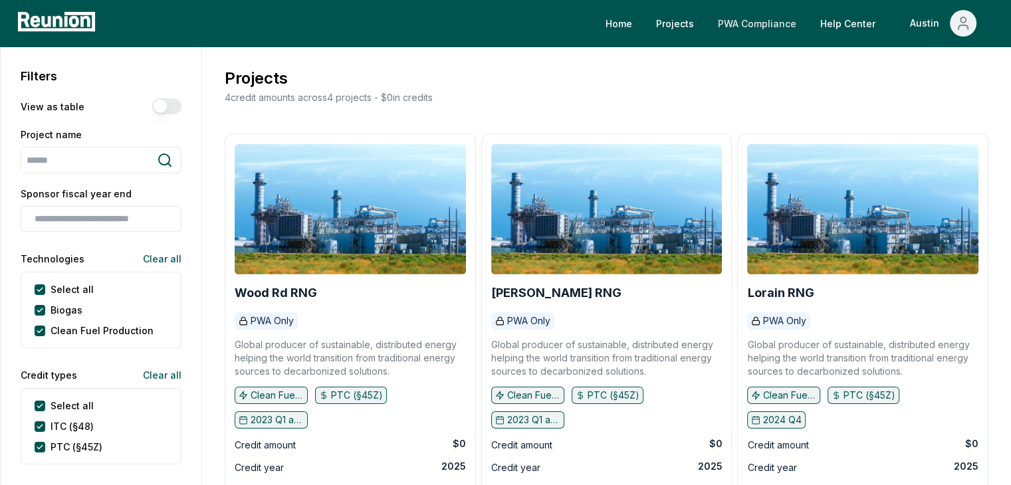  What do you see at coordinates (607, 209) in the screenshot?
I see `img: Tessman RNG` at bounding box center [607, 209].